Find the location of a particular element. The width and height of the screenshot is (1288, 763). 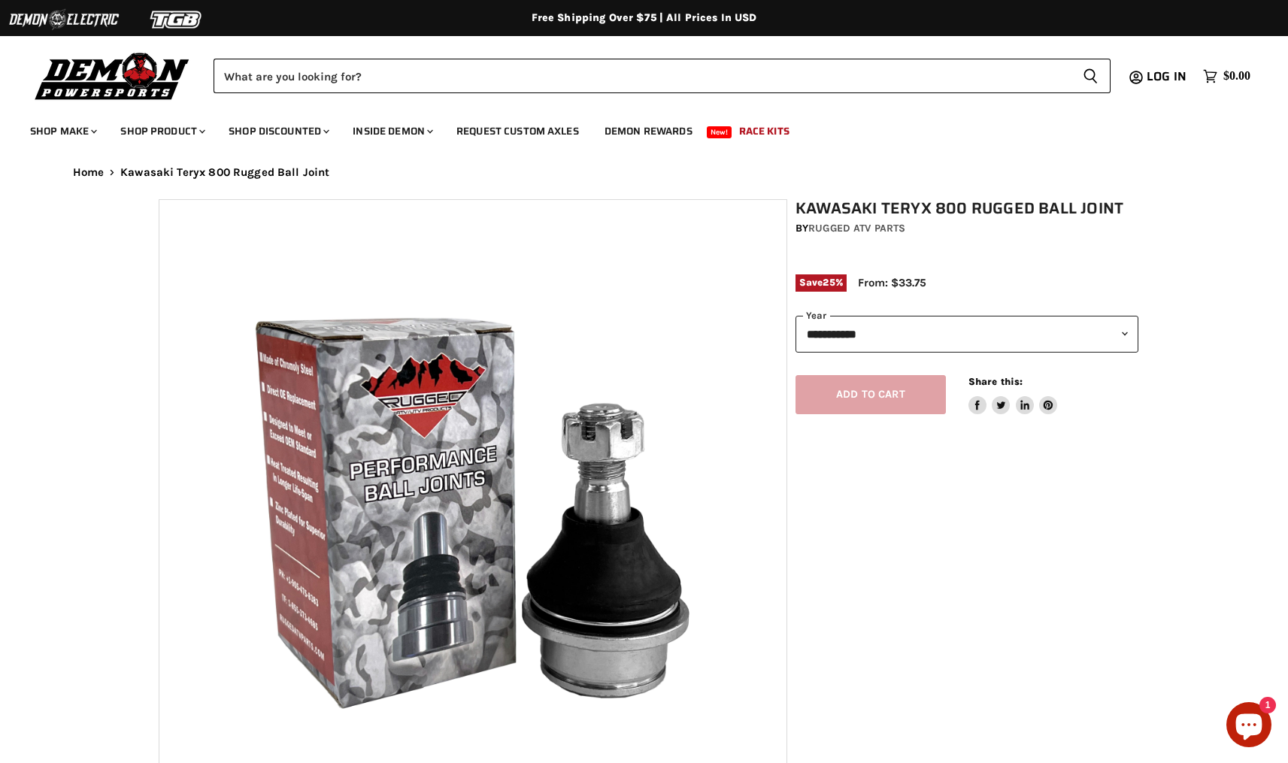

span: Log in is located at coordinates (1166, 76).